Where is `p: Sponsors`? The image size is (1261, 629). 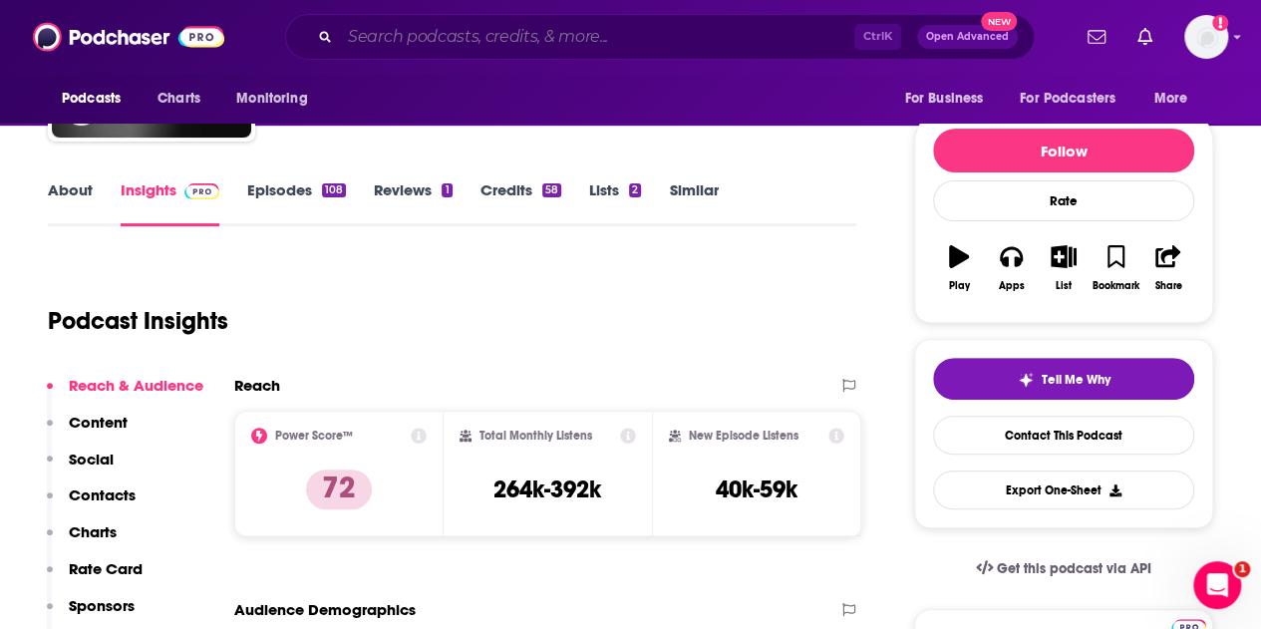
p: Sponsors is located at coordinates (102, 605).